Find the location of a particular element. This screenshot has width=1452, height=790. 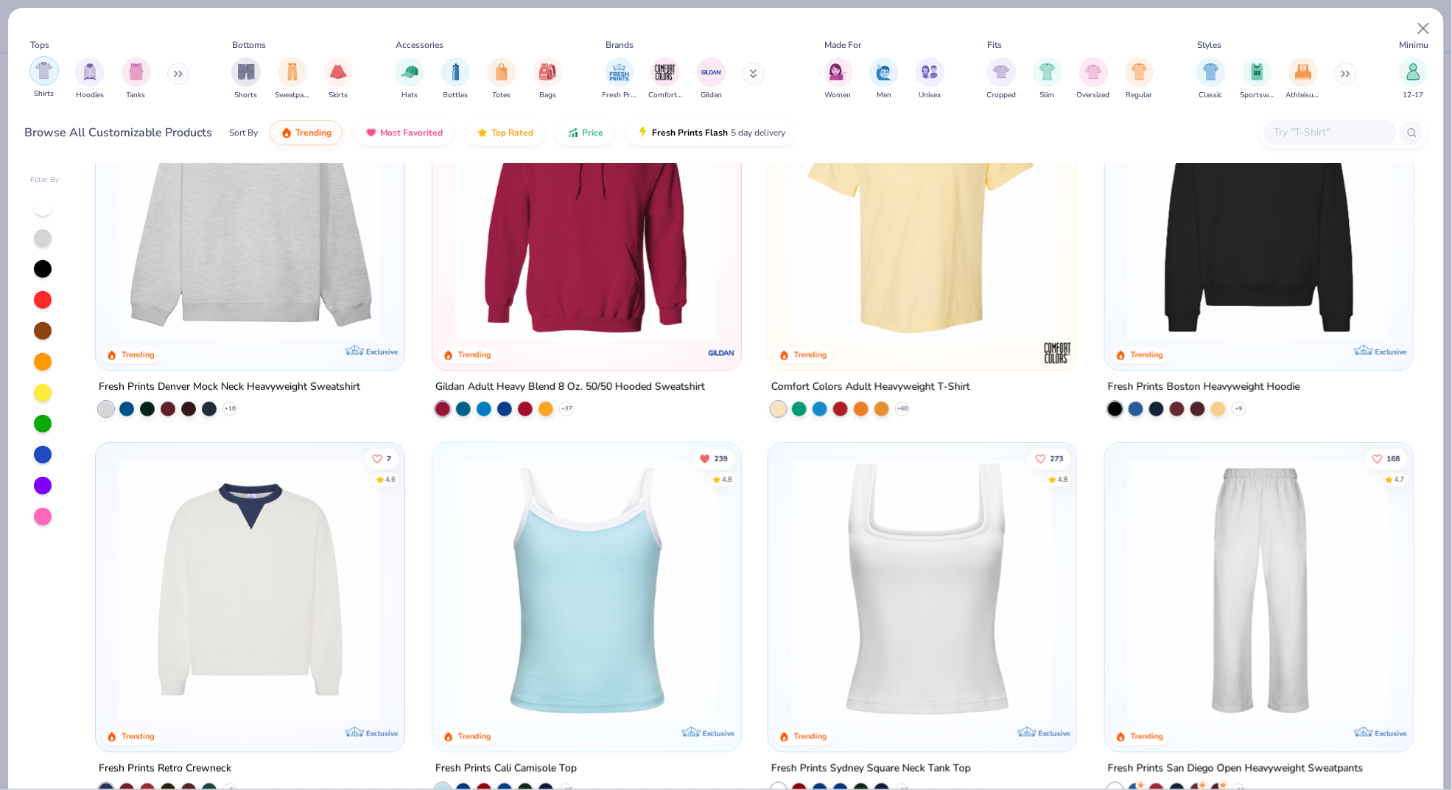

div: filter for Men is located at coordinates (884, 79).